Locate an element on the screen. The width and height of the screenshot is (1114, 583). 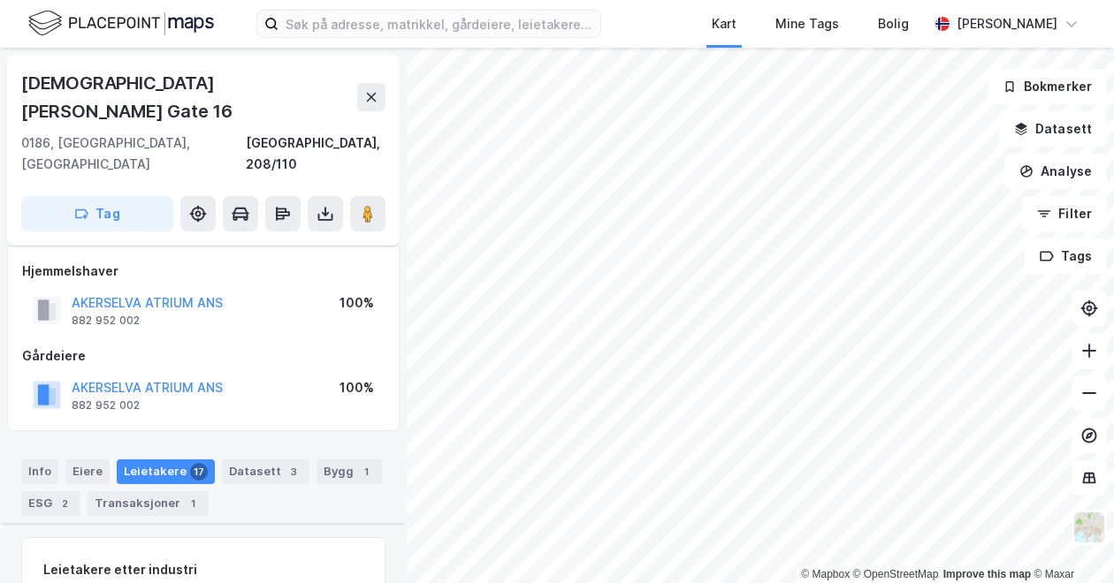
a: Mapbox is located at coordinates (825, 575).